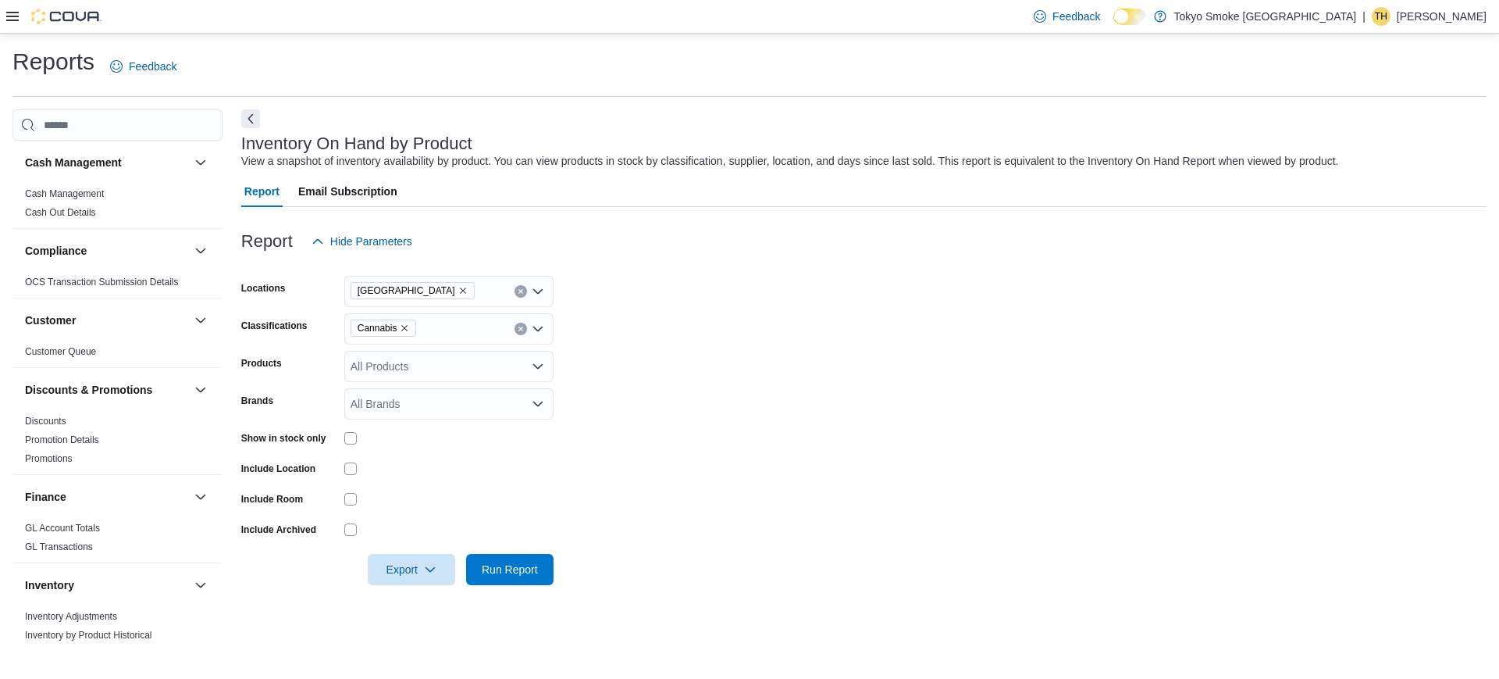  I want to click on span: Inventory Adjustments, so click(71, 616).